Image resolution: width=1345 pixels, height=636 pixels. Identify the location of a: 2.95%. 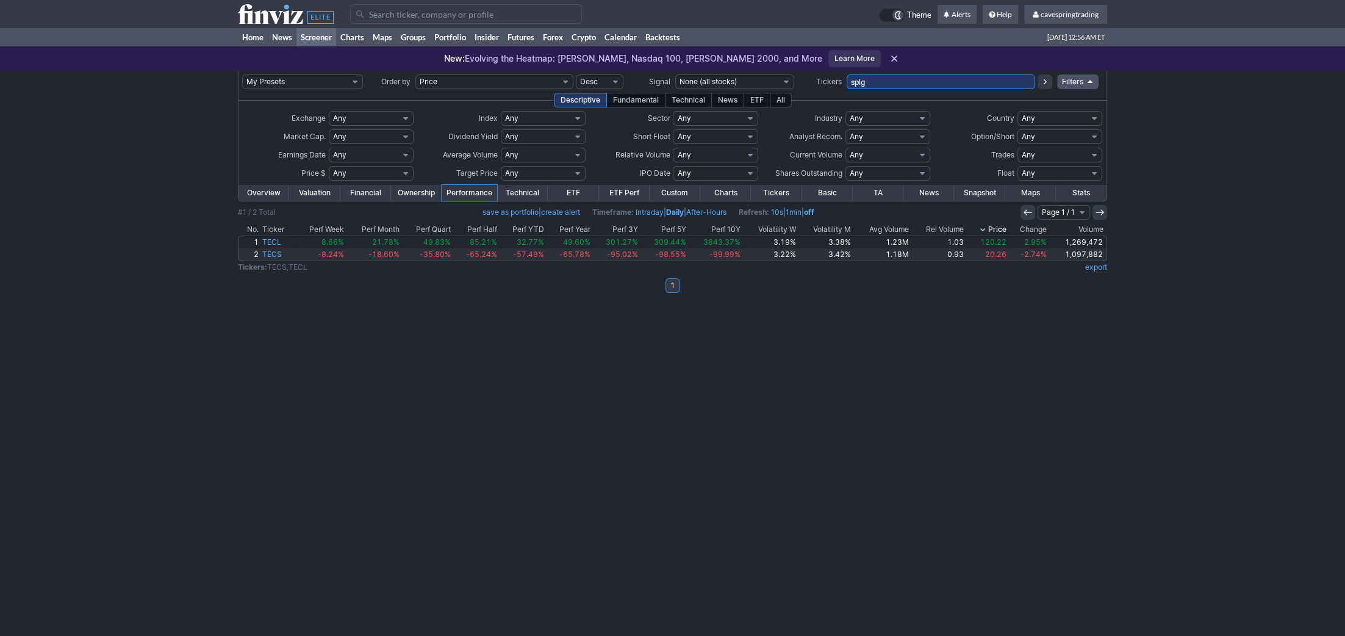
(1028, 242).